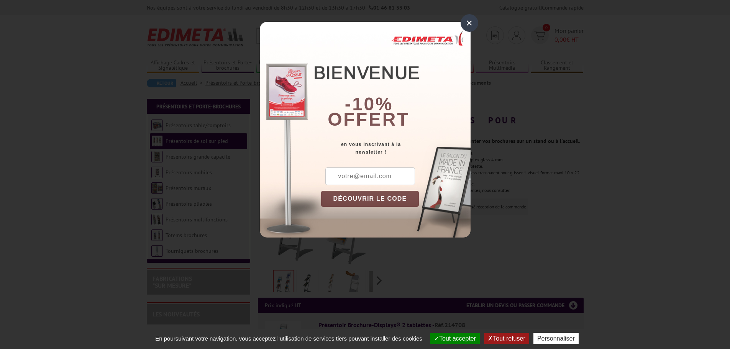 This screenshot has width=730, height=349. Describe the element at coordinates (369, 104) in the screenshot. I see `b: -10%` at that location.